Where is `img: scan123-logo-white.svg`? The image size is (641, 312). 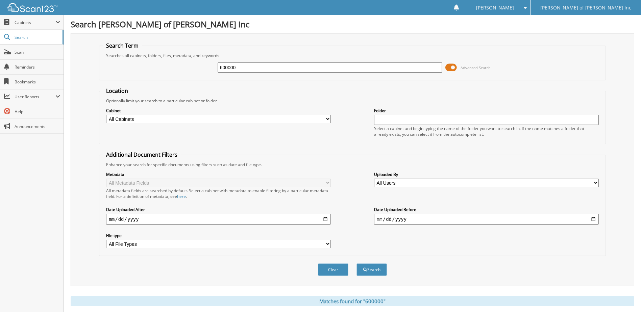 img: scan123-logo-white.svg is located at coordinates (32, 7).